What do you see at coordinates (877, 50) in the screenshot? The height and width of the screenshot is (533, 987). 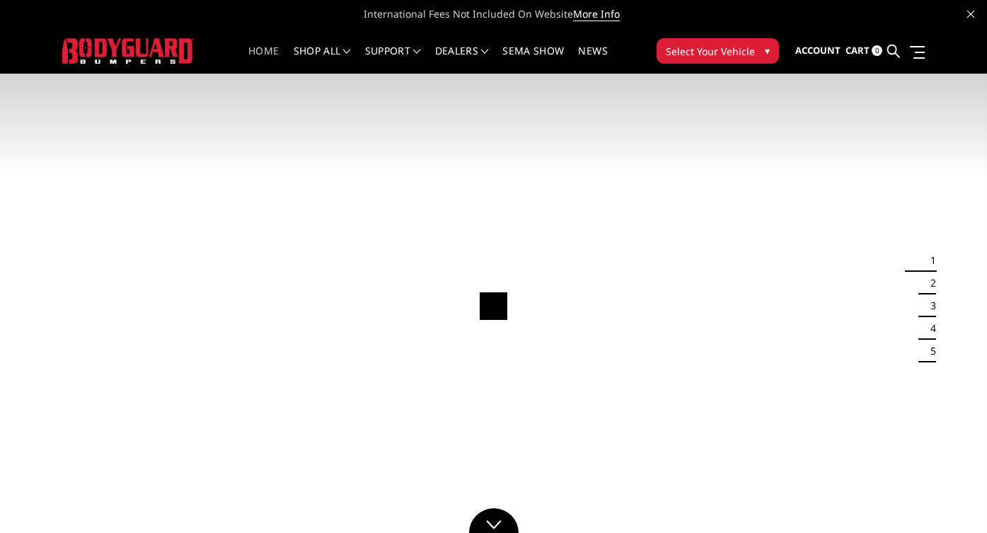 I see `span: 0` at bounding box center [877, 50].